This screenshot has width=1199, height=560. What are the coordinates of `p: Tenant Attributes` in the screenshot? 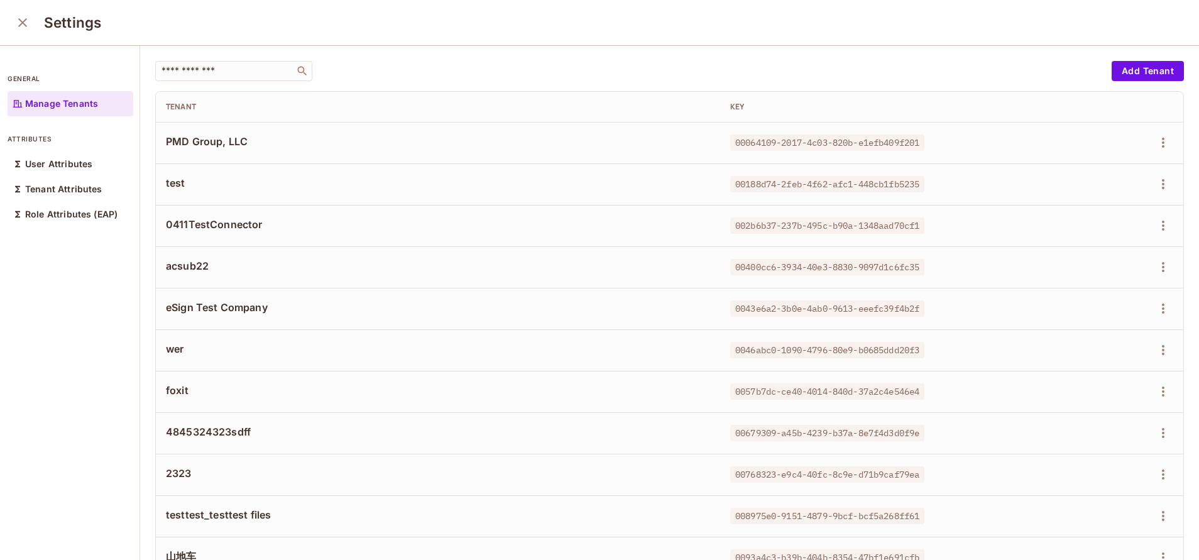 It's located at (63, 189).